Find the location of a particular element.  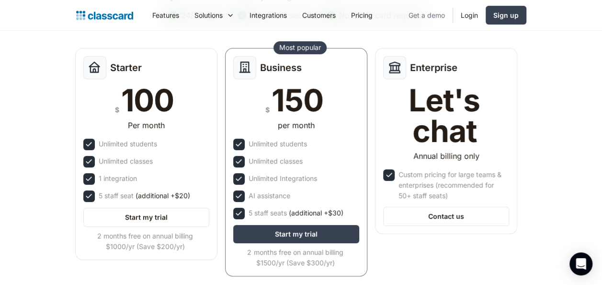

a: Pricing is located at coordinates (362, 15).